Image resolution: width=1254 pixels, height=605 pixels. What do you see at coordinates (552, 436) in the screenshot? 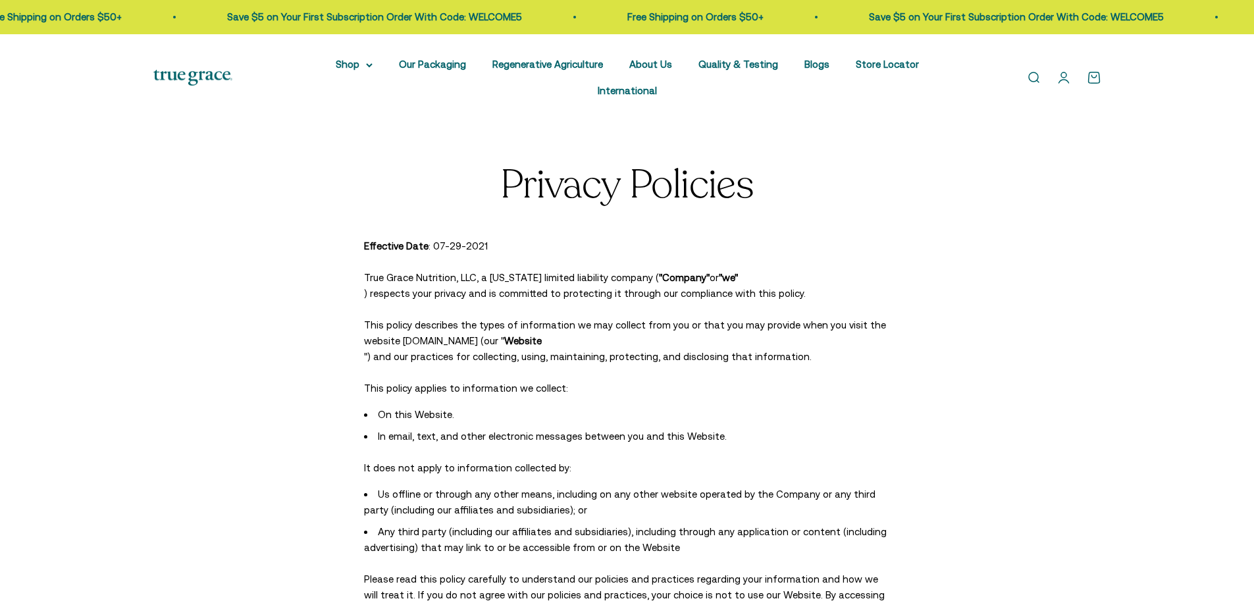
I see `span: In email, text, and other electronic messages between you and this Website.` at bounding box center [552, 436].